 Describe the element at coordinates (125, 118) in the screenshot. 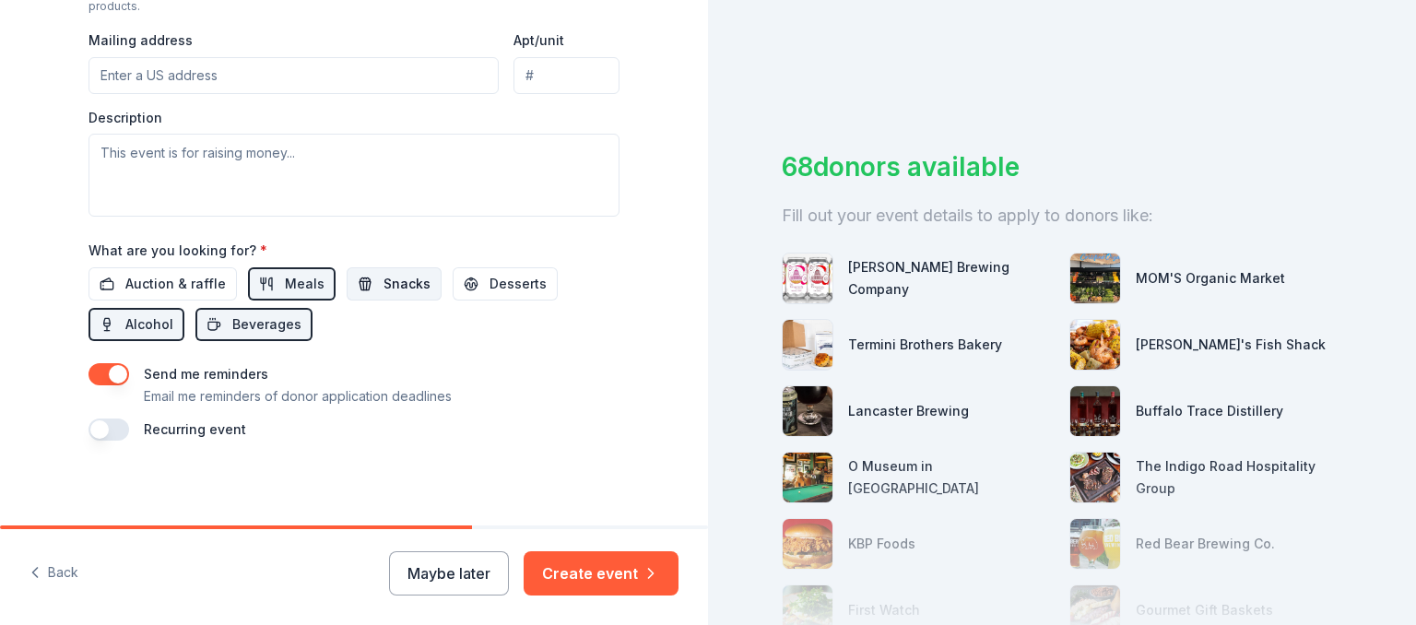

I see `label: Description` at that location.